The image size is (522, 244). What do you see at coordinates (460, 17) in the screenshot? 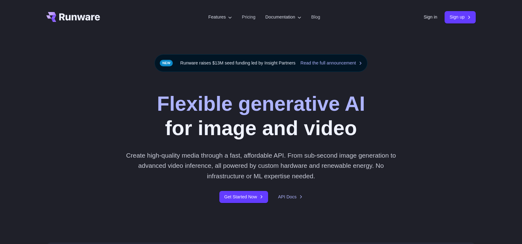
I see `a: Sign up` at bounding box center [460, 17].